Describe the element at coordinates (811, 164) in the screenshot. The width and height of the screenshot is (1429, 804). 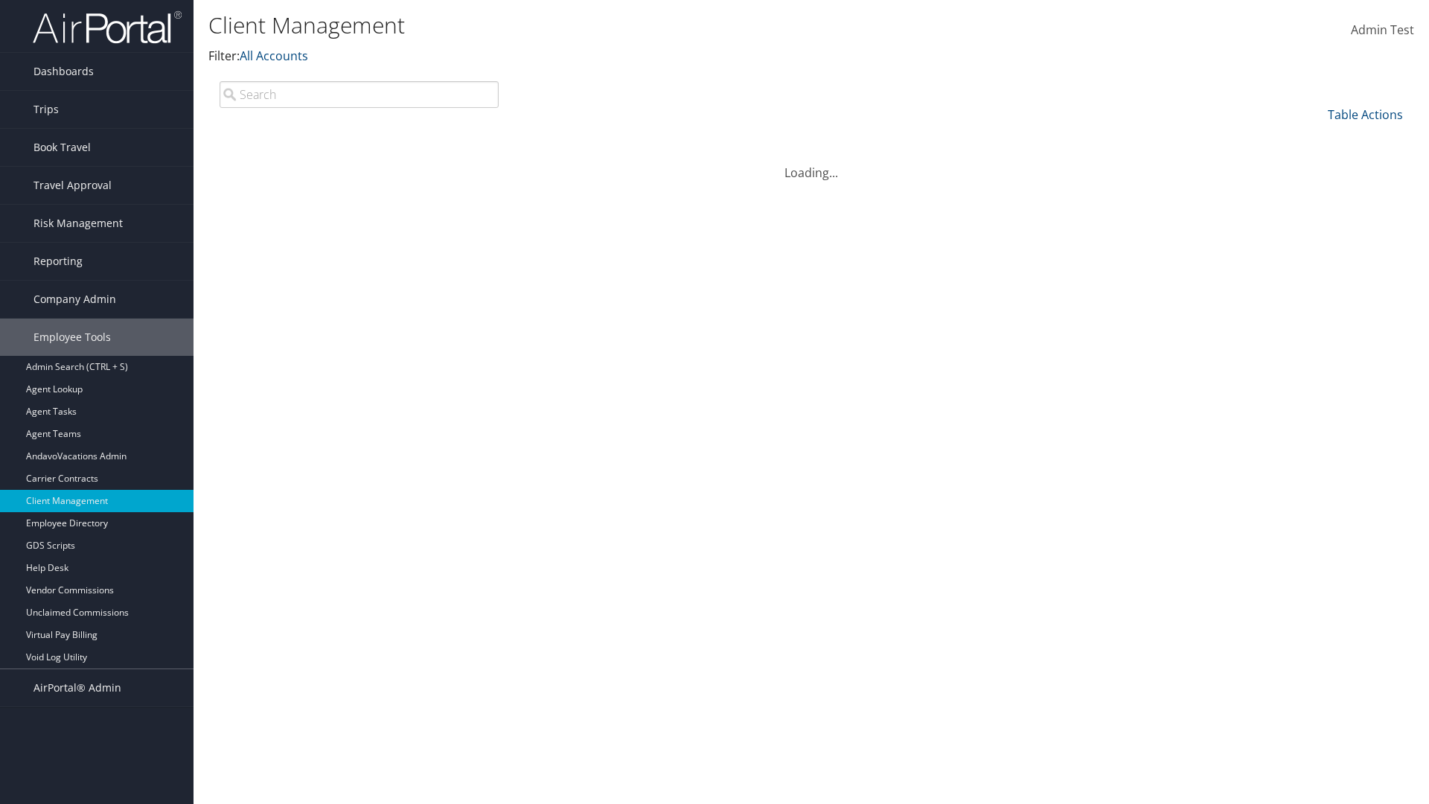
I see `div: Loading...` at that location.